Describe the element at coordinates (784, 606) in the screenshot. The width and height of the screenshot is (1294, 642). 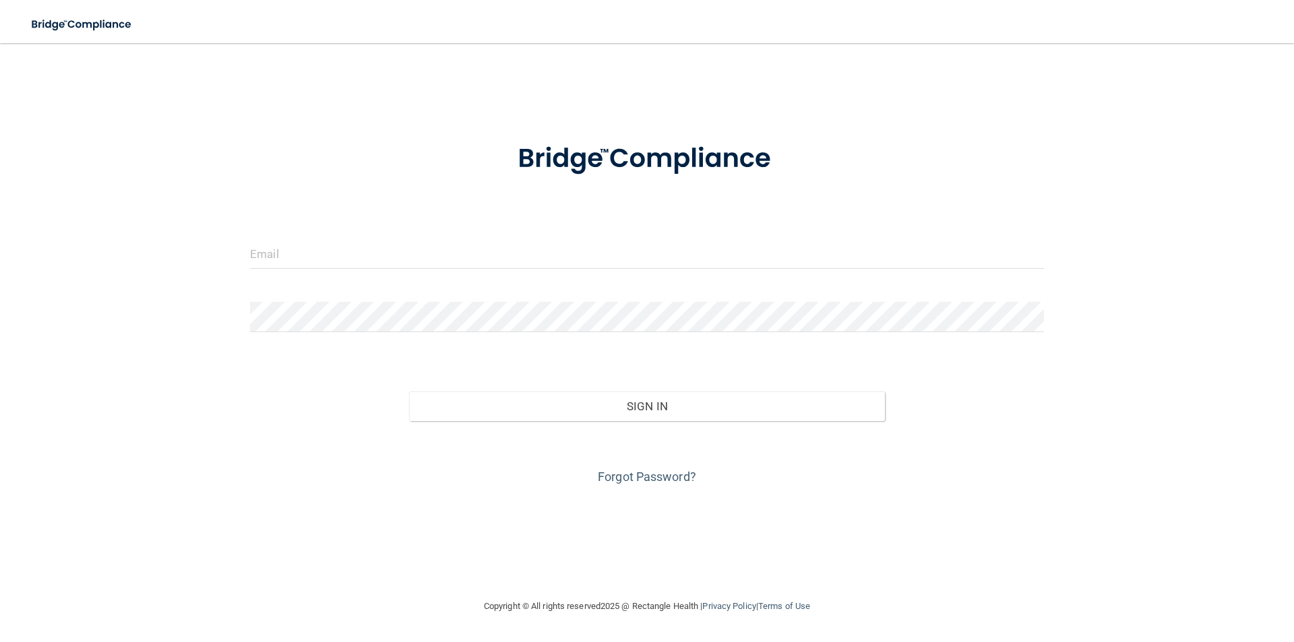
I see `a: Terms of Use` at that location.